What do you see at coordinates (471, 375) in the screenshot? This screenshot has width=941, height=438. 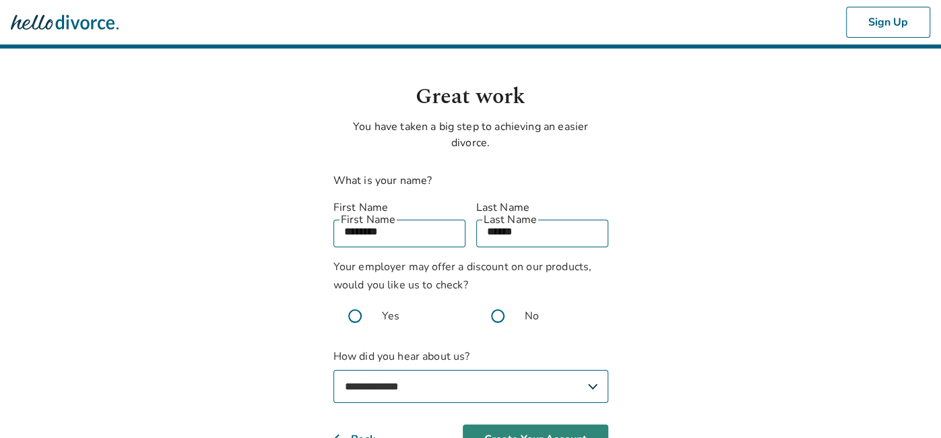 I see `label: How did you hear about us?` at bounding box center [471, 375].